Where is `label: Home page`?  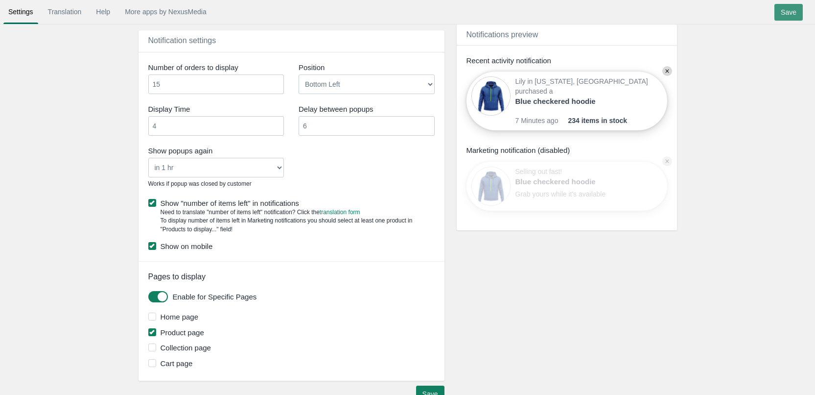 label: Home page is located at coordinates (293, 316).